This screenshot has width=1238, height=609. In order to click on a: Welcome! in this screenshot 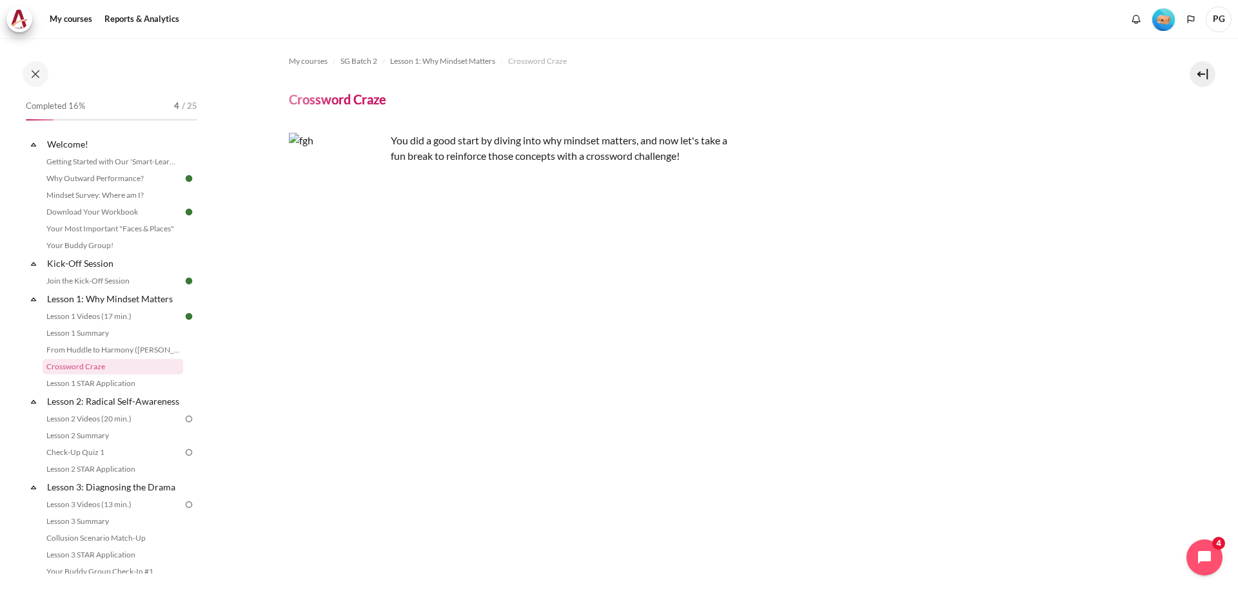, I will do `click(114, 144)`.